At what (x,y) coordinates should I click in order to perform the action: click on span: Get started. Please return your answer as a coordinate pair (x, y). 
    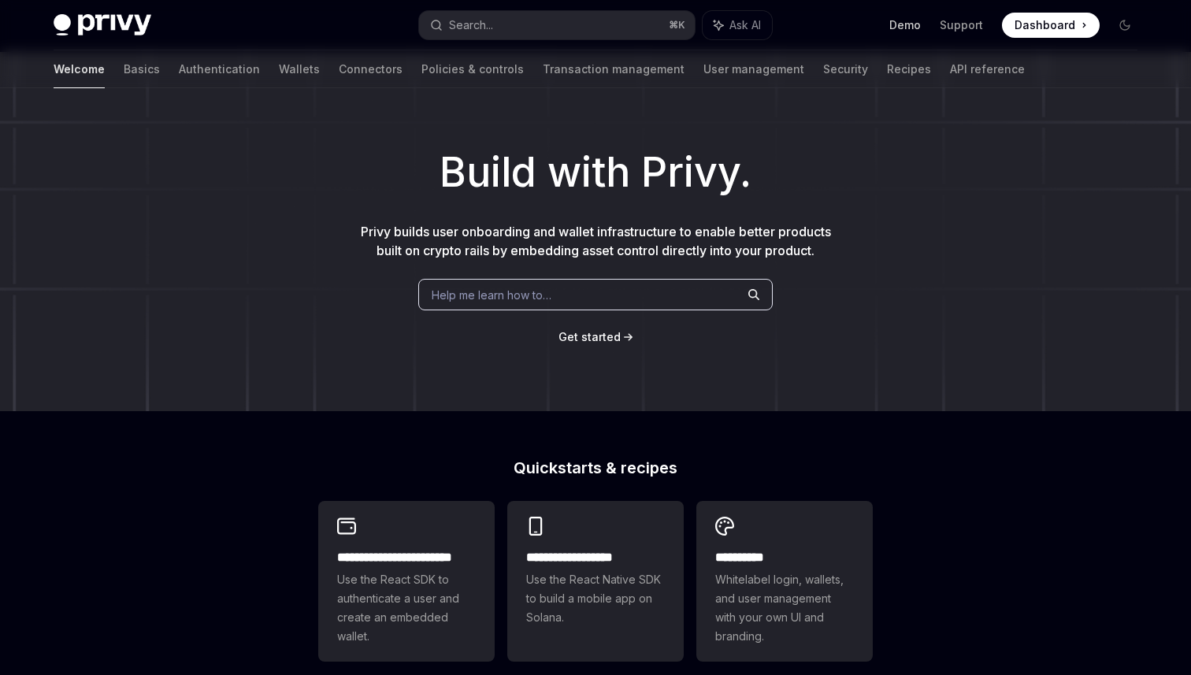
    Looking at the image, I should click on (589, 336).